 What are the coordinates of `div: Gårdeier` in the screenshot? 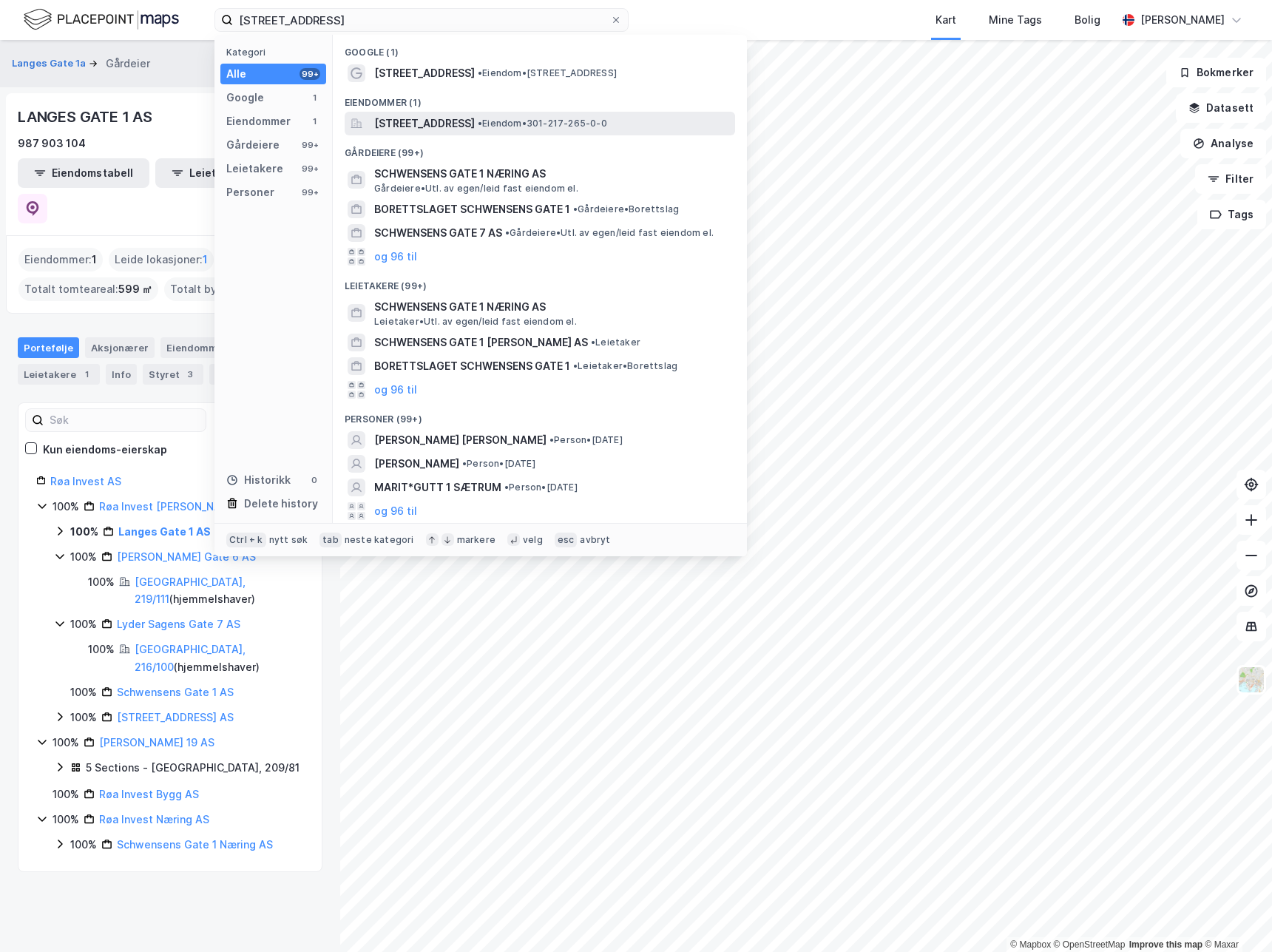 It's located at (128, 64).